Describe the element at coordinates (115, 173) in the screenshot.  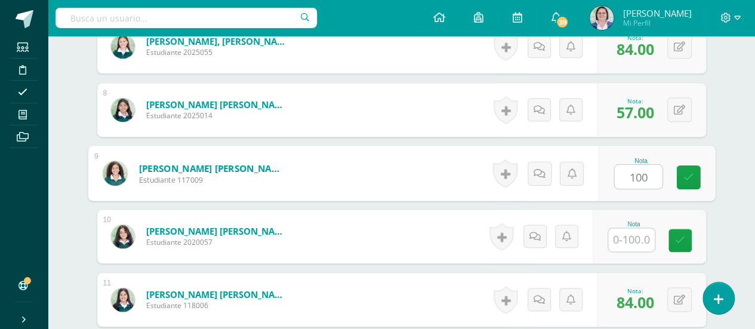
I see `img: 3b9b2f19490134fff9565e4fa8f92dd3.png` at that location.